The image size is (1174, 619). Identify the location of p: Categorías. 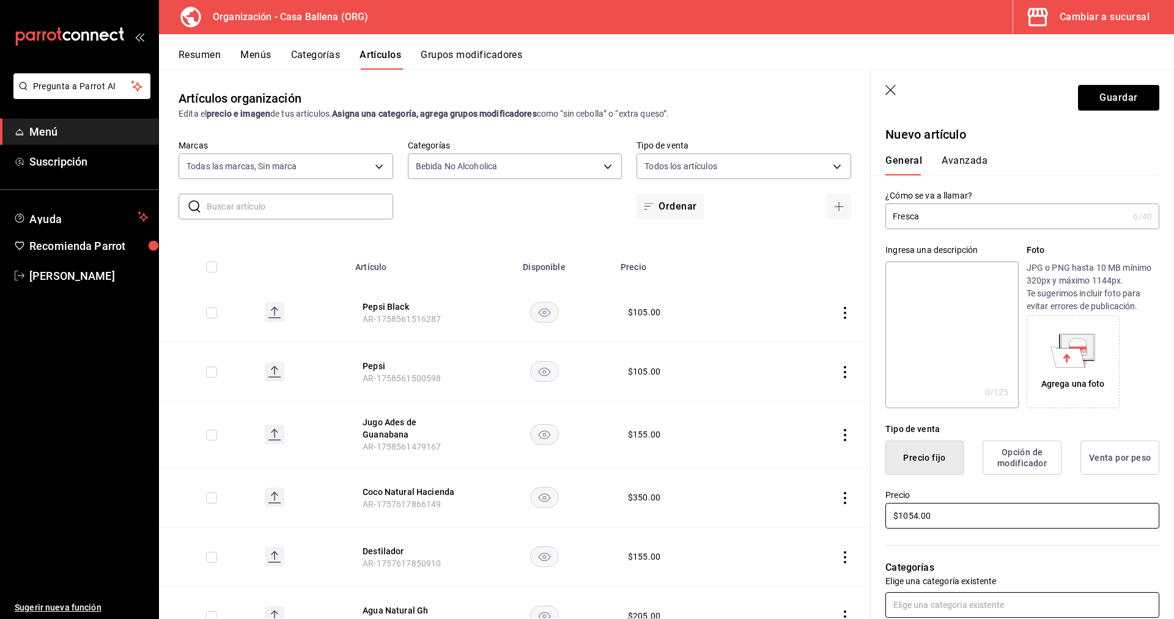
(1022, 568).